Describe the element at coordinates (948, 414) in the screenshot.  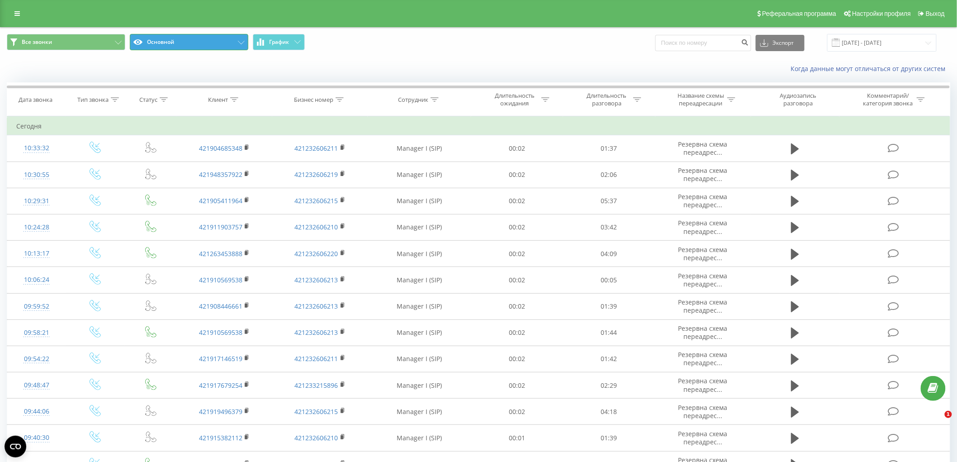
I see `span: 1` at that location.